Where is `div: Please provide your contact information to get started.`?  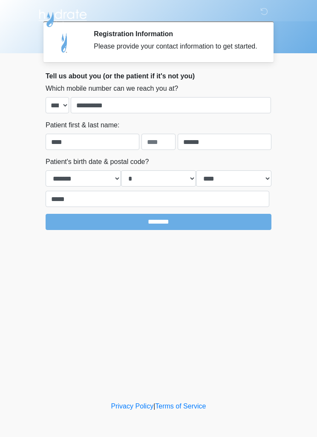 div: Please provide your contact information to get started. is located at coordinates (176, 46).